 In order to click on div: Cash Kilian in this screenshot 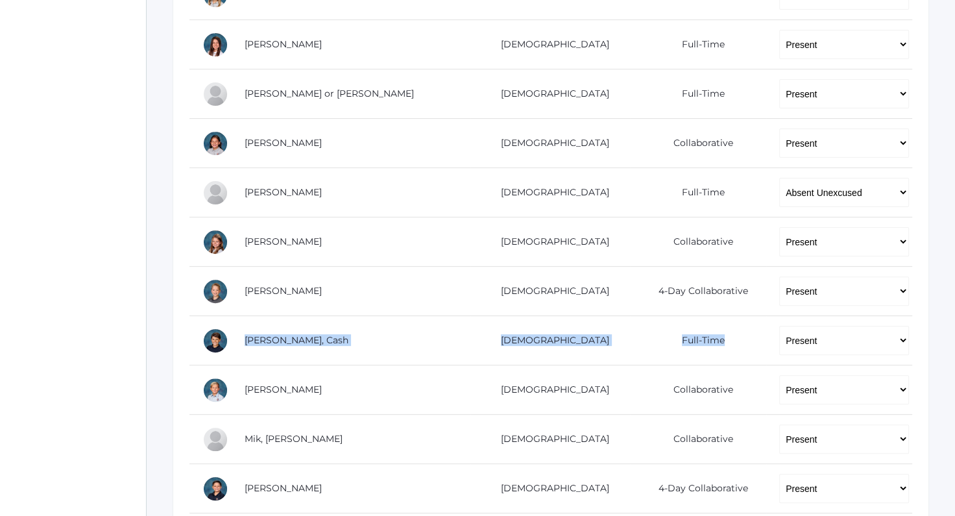, I will do `click(215, 341)`.